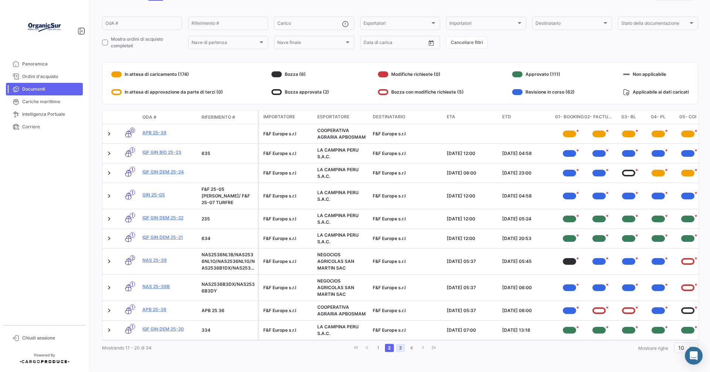 This screenshot has height=372, width=710. Describe the element at coordinates (423, 348) in the screenshot. I see `a: go to next page` at that location.